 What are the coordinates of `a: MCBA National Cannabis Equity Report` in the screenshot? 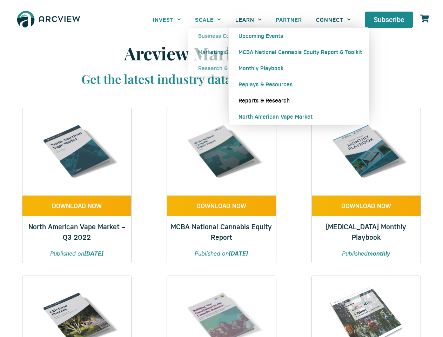 It's located at (222, 231).